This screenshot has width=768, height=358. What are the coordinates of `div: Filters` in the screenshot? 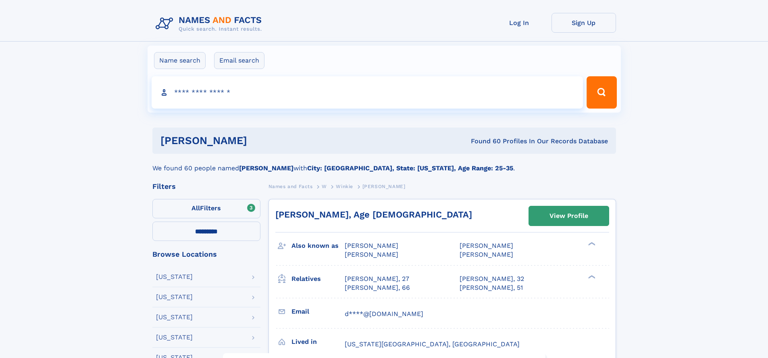 It's located at (206, 186).